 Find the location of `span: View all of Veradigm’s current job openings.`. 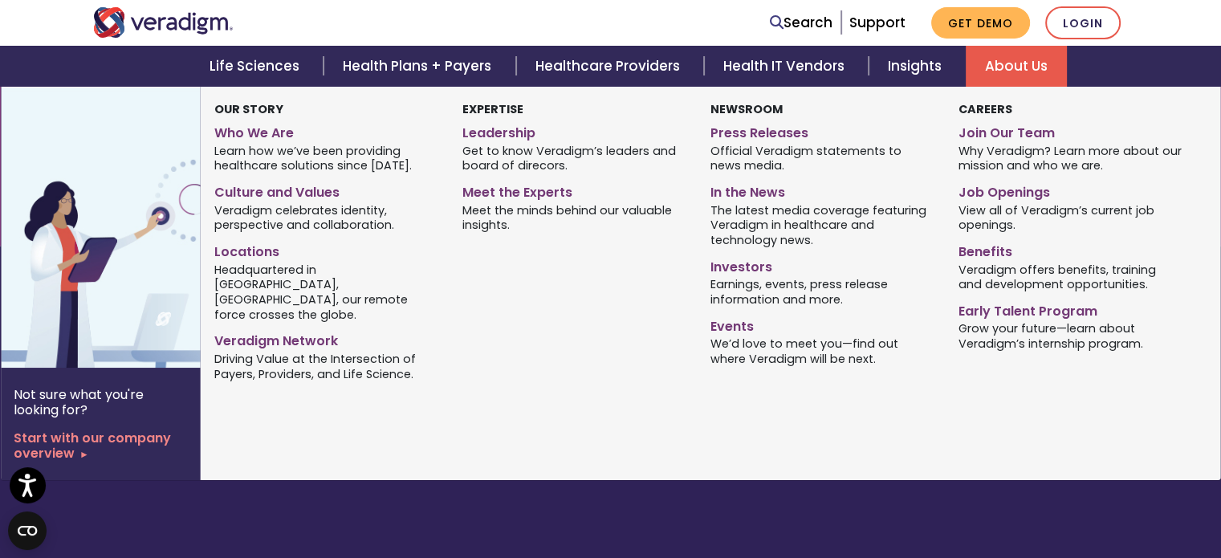

span: View all of Veradigm’s current job openings. is located at coordinates (1069, 217).